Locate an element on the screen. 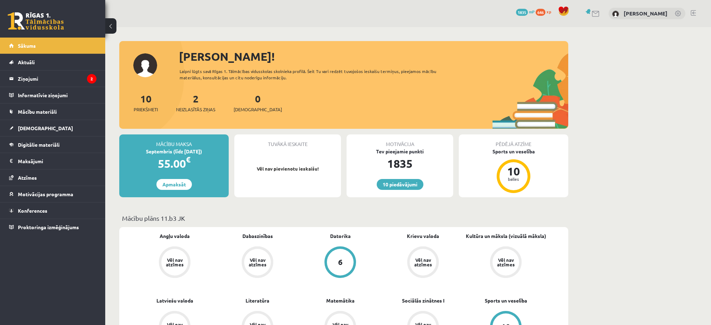  span: Priekšmeti is located at coordinates (146, 109).